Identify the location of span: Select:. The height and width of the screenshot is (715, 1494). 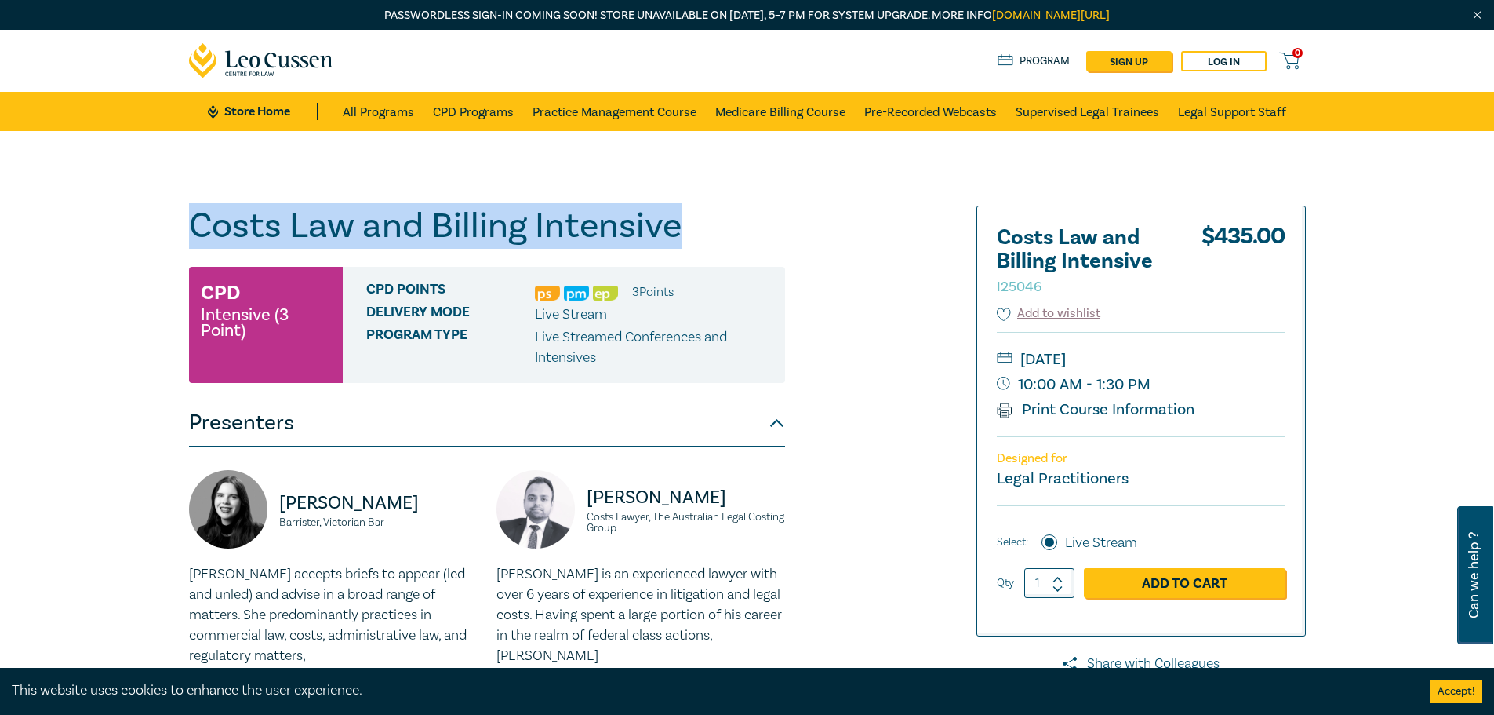
(1013, 542).